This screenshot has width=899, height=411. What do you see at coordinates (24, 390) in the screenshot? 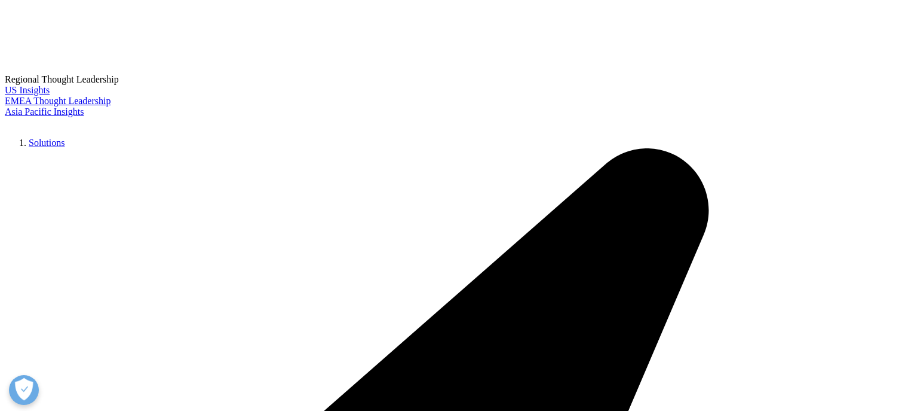
I see `button: Open Preferences` at bounding box center [24, 390].